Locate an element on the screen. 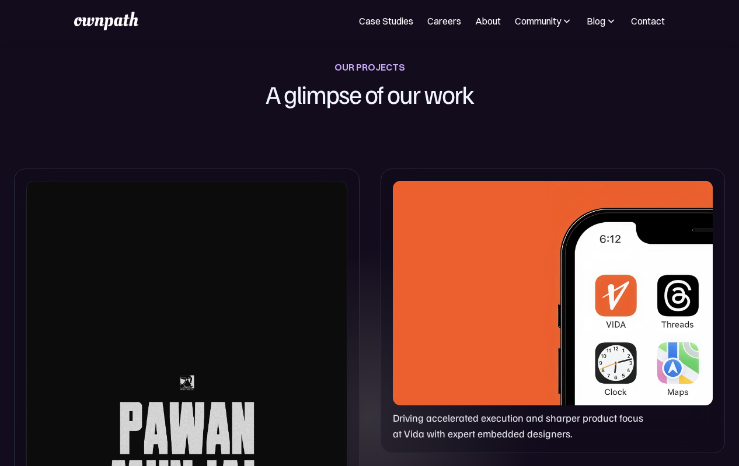 The height and width of the screenshot is (466, 739). h1: A glimpse of our work is located at coordinates (369, 94).